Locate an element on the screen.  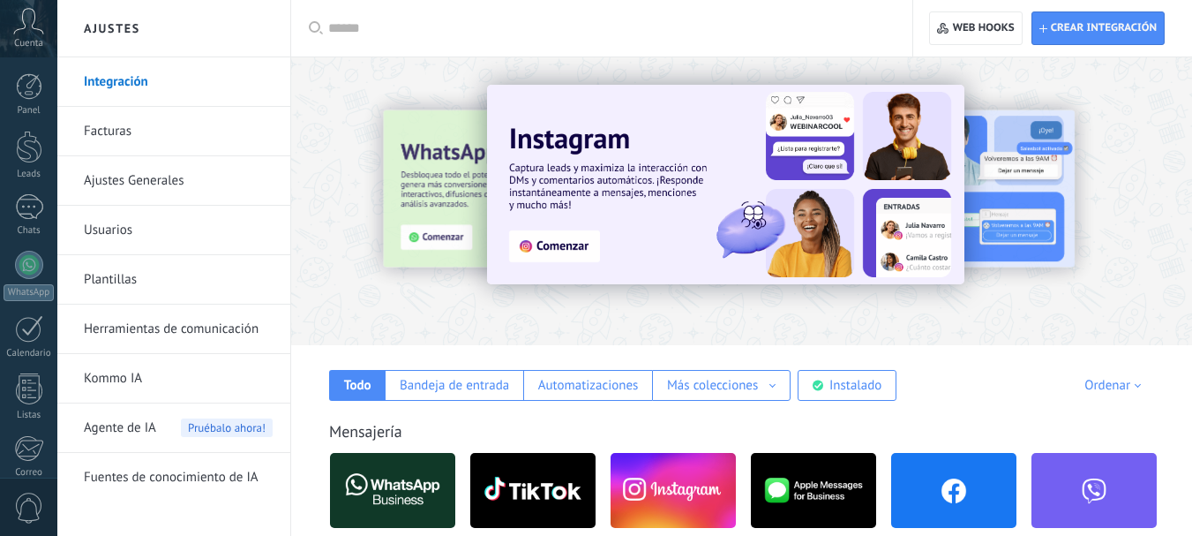
div: Calendario is located at coordinates (29, 353).